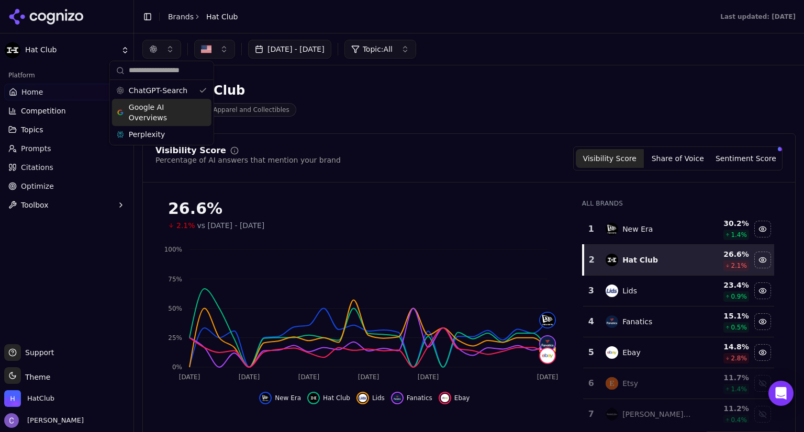  Describe the element at coordinates (32, 92) in the screenshot. I see `span: Home` at that location.